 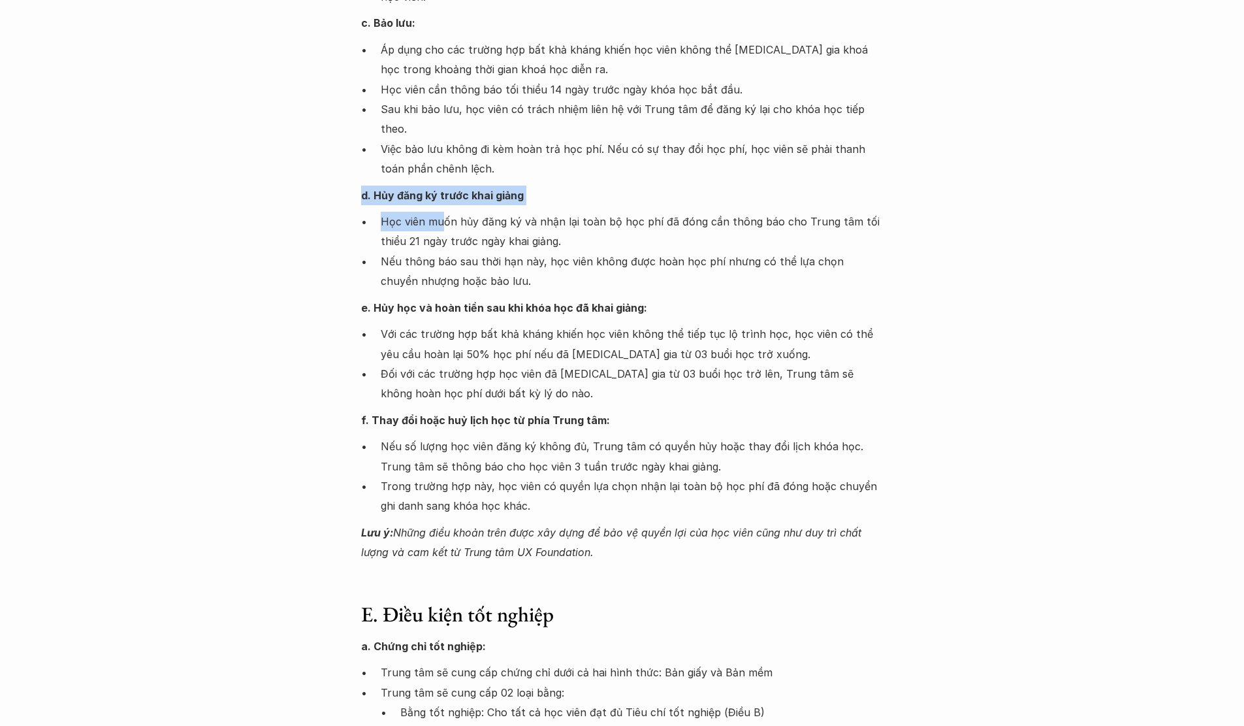 What do you see at coordinates (632, 231) in the screenshot?
I see `p: Học viên muốn hủy đăng ký và nhận lại toàn bộ học phí đã đóng cần thông báo cho Trung tâm tối thi...` at bounding box center [632, 231].